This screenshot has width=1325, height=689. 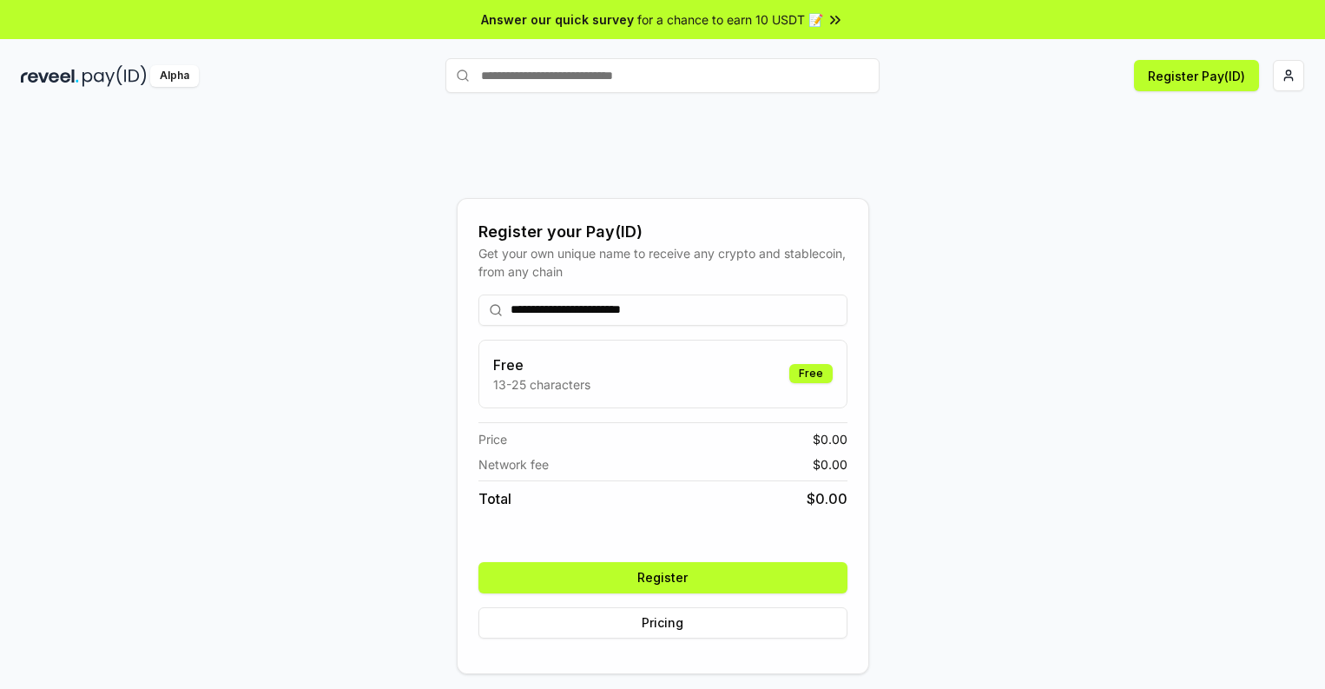 I want to click on div: Get your own unique name to receive any crypto and stablecoin, from any chain, so click(x=663, y=262).